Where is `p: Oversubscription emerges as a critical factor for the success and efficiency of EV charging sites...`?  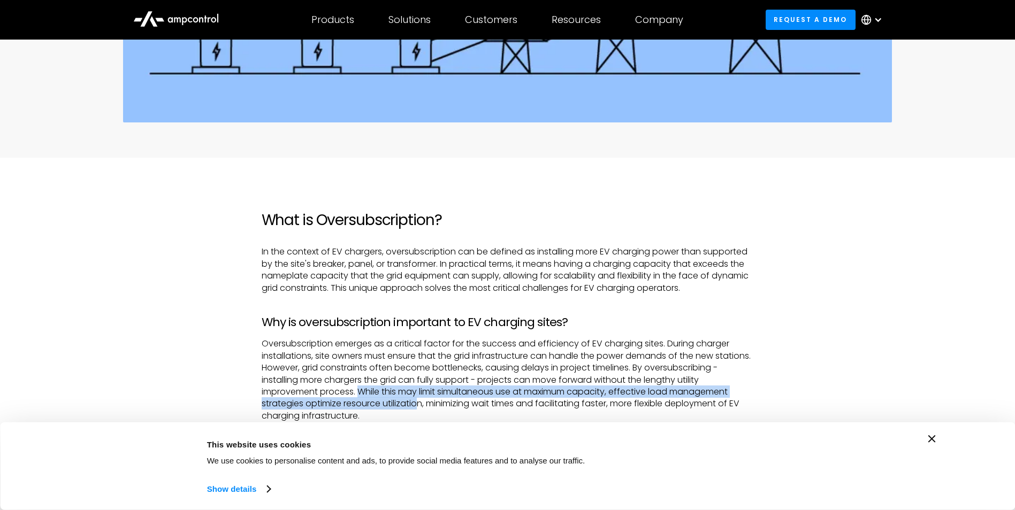 p: Oversubscription emerges as a critical factor for the success and efficiency of EV charging sites... is located at coordinates (508, 404).